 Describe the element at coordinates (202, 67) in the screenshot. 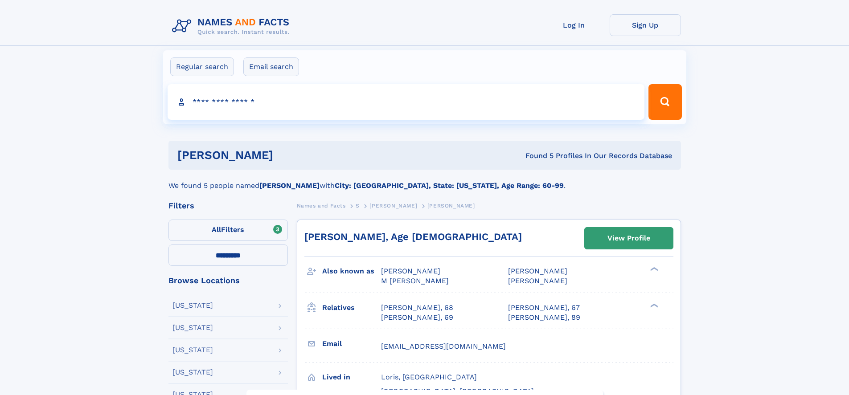

I see `label: Regular search` at that location.